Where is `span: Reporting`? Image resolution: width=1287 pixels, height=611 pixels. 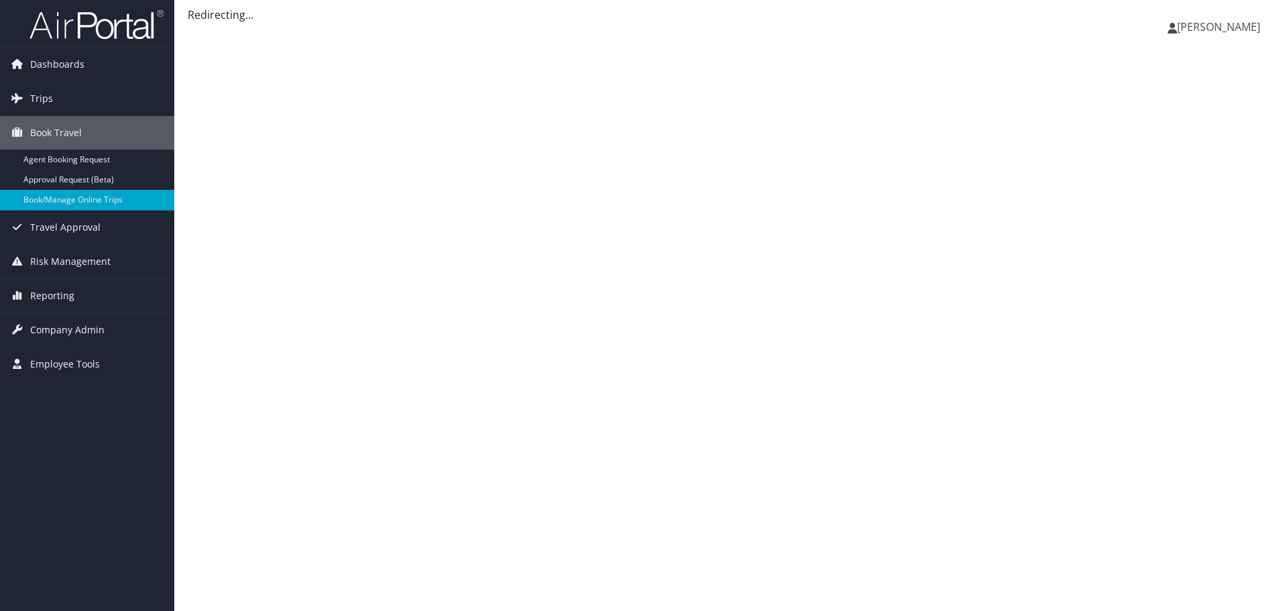 span: Reporting is located at coordinates (52, 296).